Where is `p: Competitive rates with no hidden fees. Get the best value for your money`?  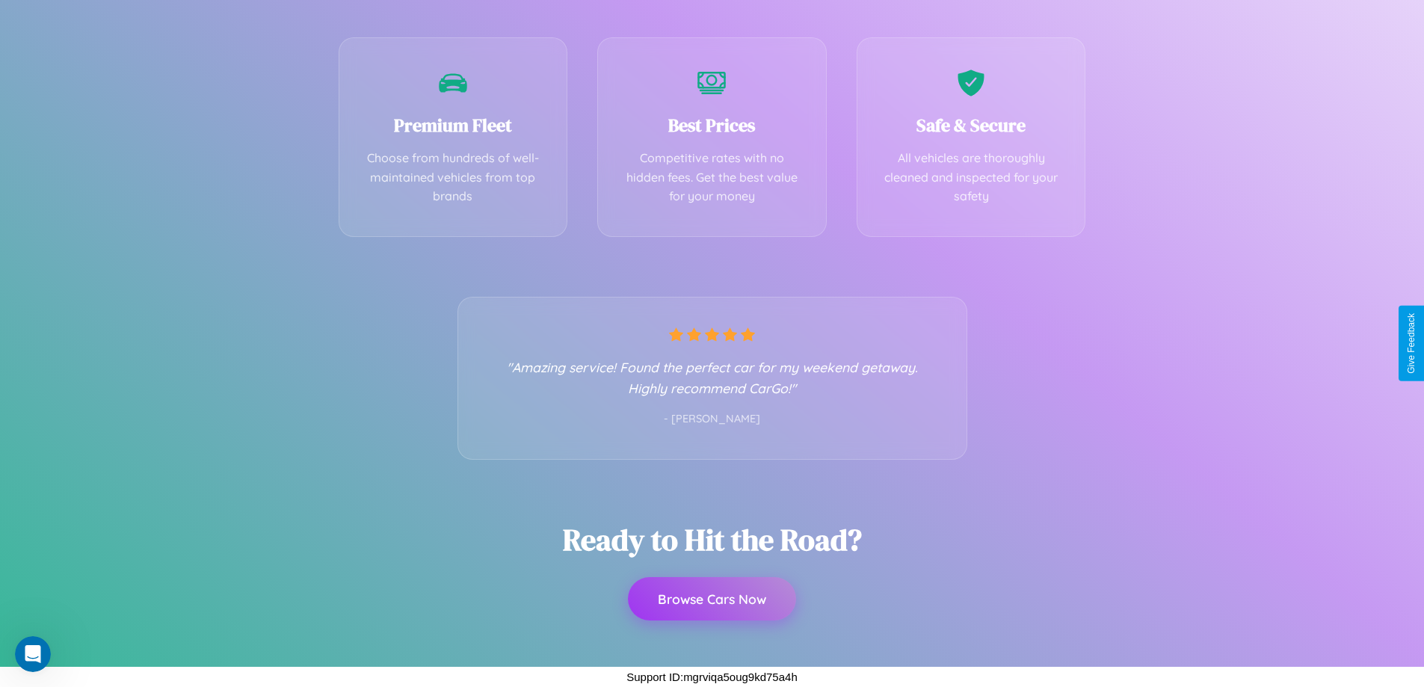 p: Competitive rates with no hidden fees. Get the best value for your money is located at coordinates (712, 177).